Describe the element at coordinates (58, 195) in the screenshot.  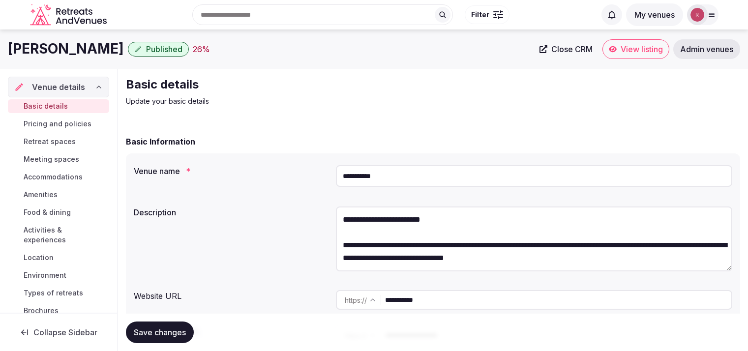
I see `a: Amenities` at that location.